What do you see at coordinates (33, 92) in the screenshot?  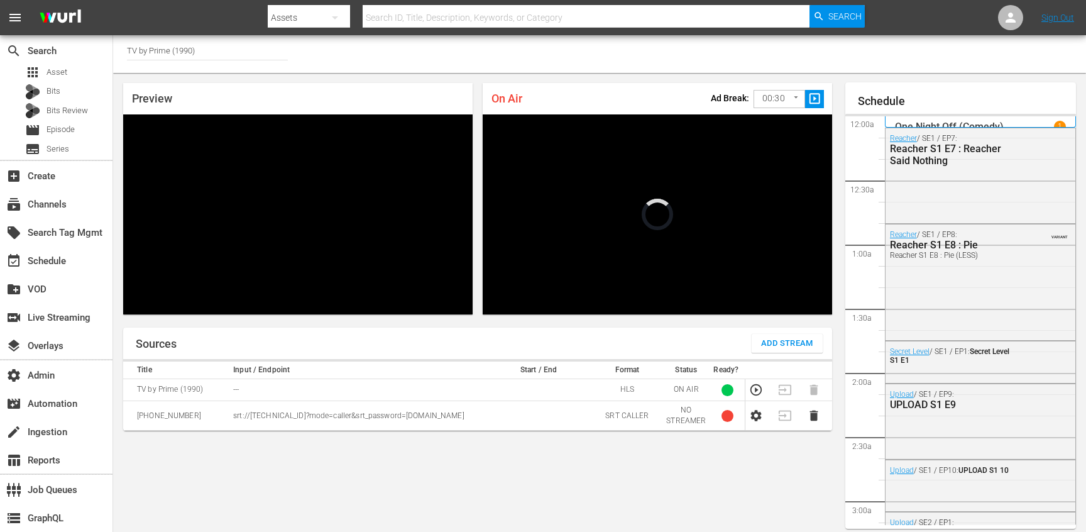 I see `div: Bits` at bounding box center [33, 92].